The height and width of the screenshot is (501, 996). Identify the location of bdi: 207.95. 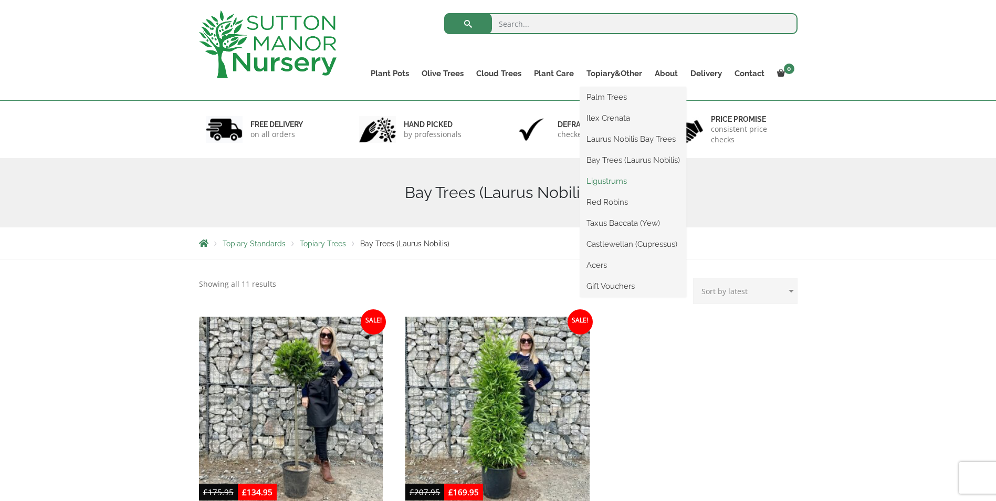
(425, 492).